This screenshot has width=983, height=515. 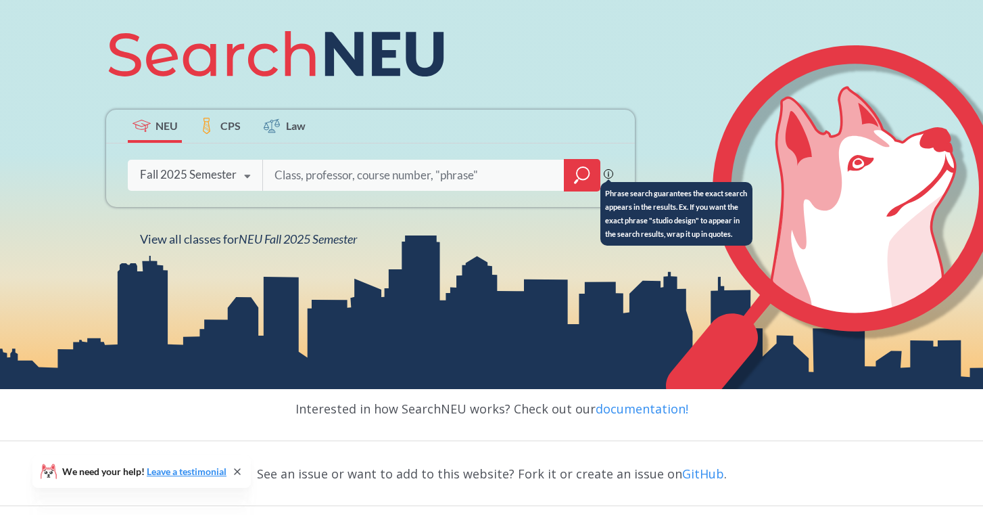 What do you see at coordinates (414, 175) in the screenshot?
I see `input: Class, professor, course number, "phrase"` at bounding box center [414, 175].